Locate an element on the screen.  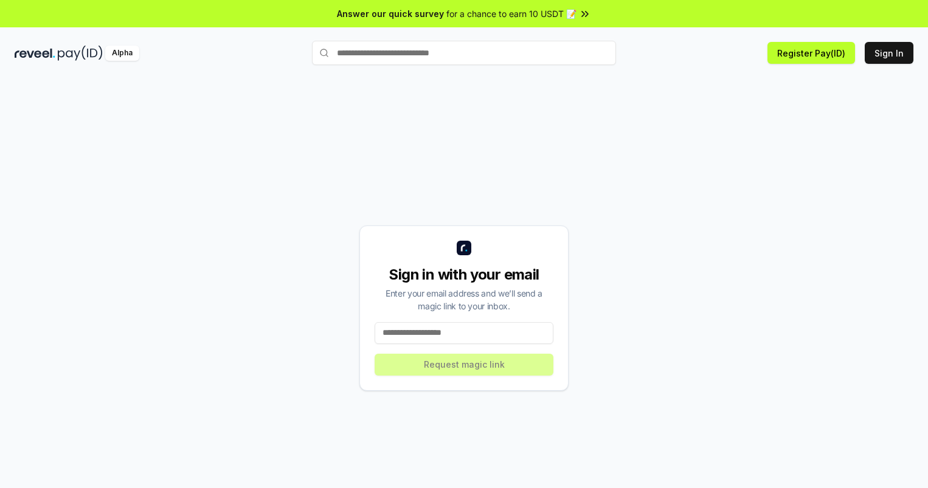
div: Sign in with your email is located at coordinates (464, 275).